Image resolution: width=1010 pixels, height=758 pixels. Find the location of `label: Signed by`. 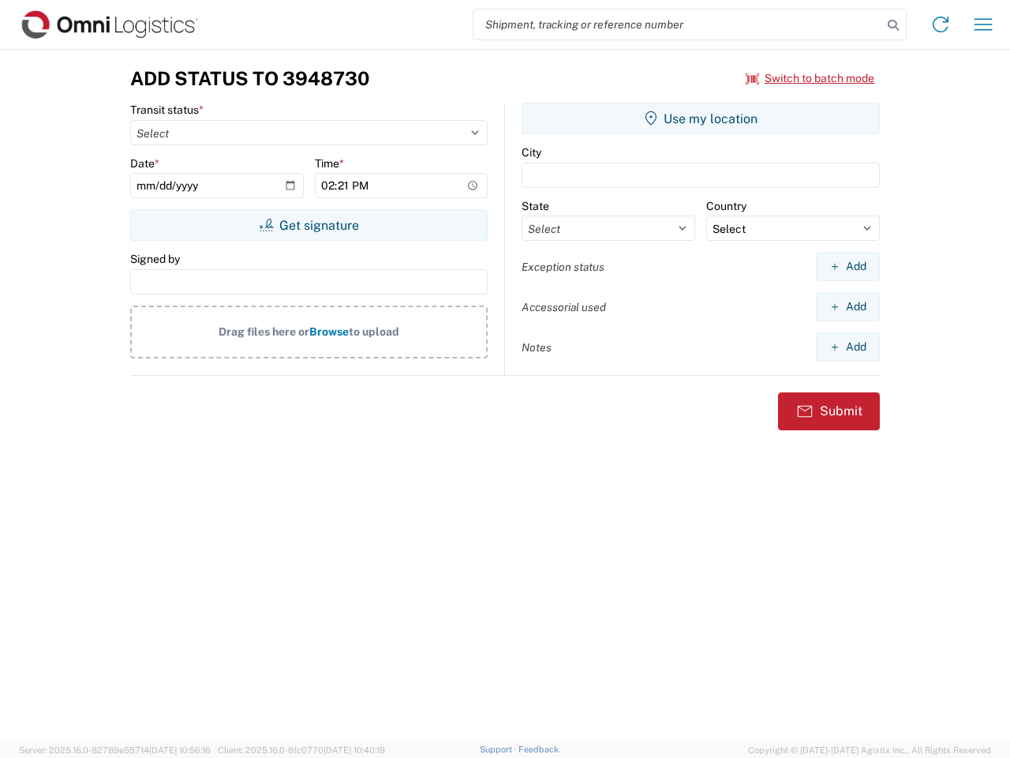

label: Signed by is located at coordinates (155, 259).